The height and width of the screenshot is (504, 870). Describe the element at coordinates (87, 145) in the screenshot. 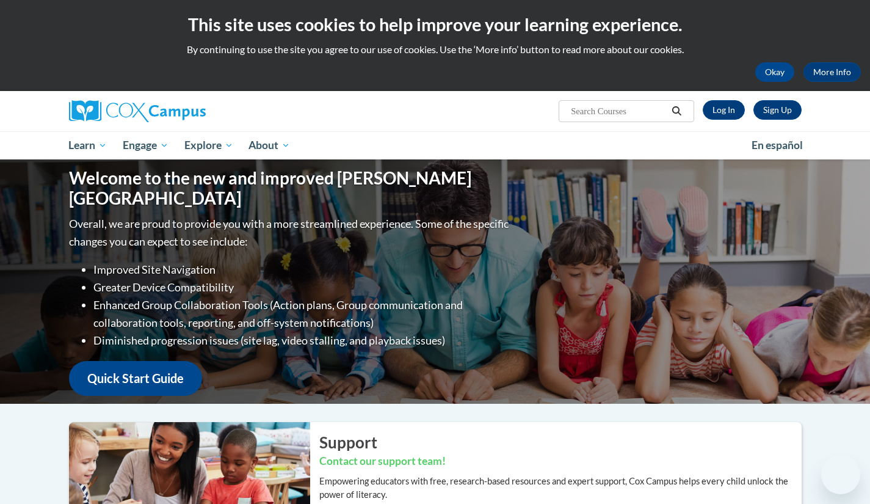

I see `span: Learn` at that location.